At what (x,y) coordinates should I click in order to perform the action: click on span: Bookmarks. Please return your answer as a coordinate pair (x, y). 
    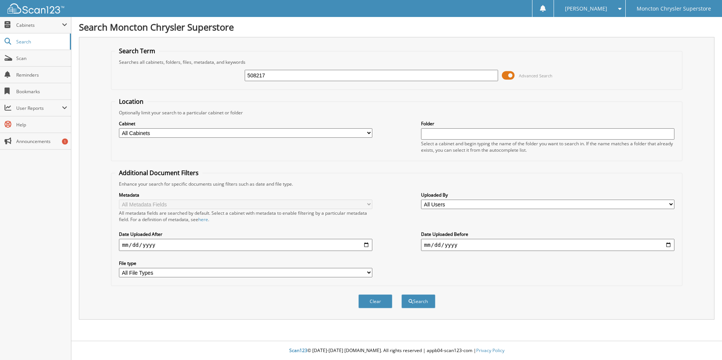
    Looking at the image, I should click on (42, 91).